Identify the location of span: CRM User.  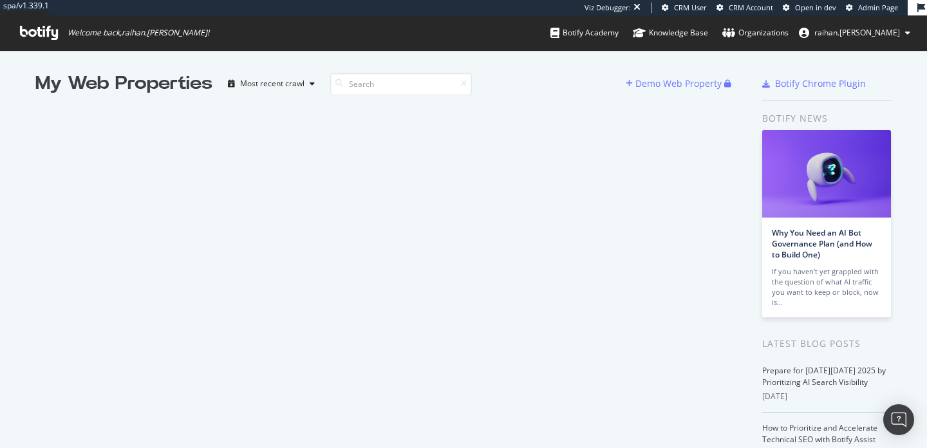
(690, 7).